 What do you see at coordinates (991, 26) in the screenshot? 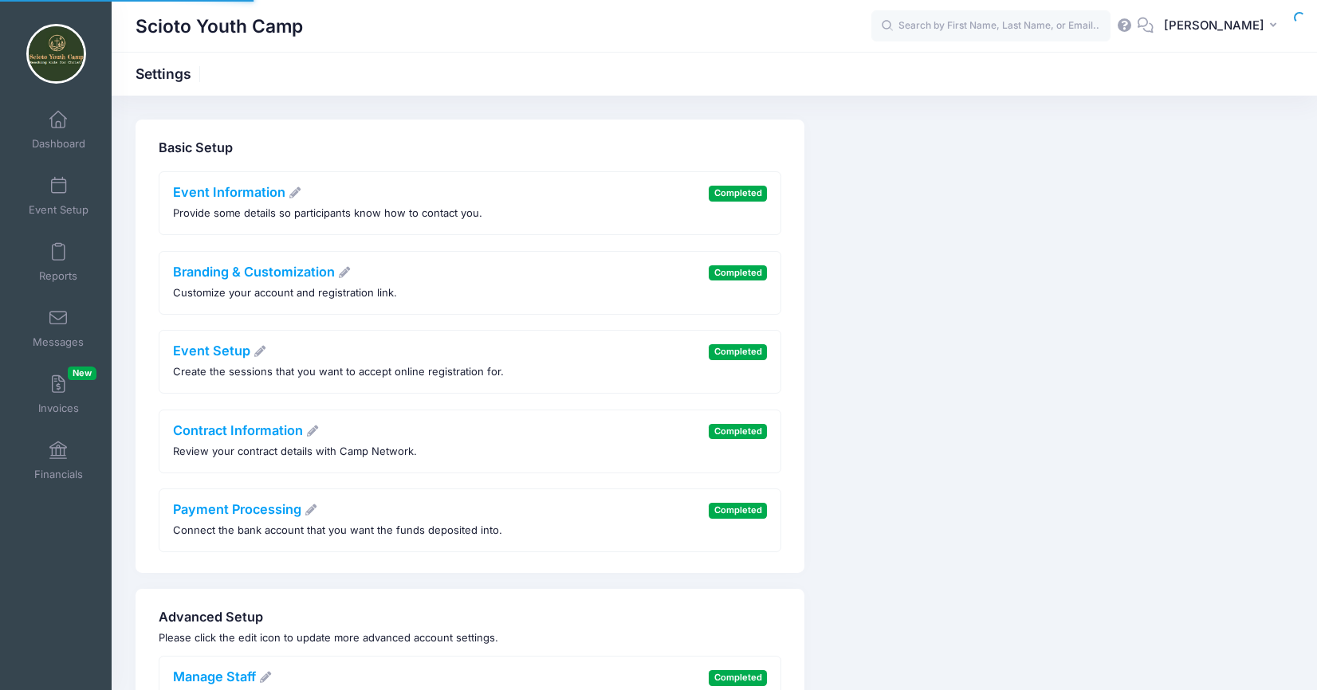
I see `input: Search by First Name, Last Name, or Email...` at bounding box center [991, 26].